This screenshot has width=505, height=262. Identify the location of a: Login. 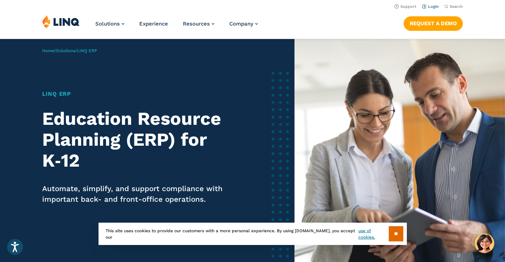
(431, 6).